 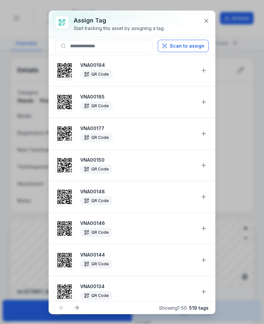 I want to click on strong: VNA00148, so click(x=138, y=192).